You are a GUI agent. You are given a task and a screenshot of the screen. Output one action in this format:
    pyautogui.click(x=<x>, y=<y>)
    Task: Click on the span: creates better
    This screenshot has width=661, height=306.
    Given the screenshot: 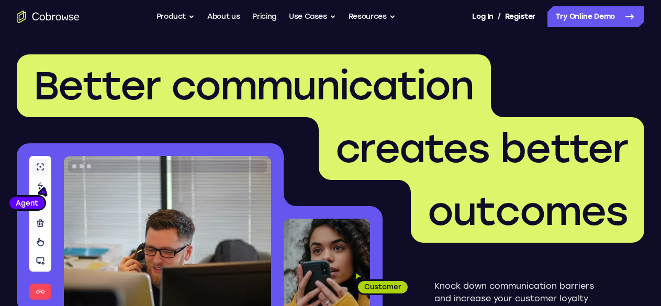 What is the action you would take?
    pyautogui.click(x=481, y=149)
    